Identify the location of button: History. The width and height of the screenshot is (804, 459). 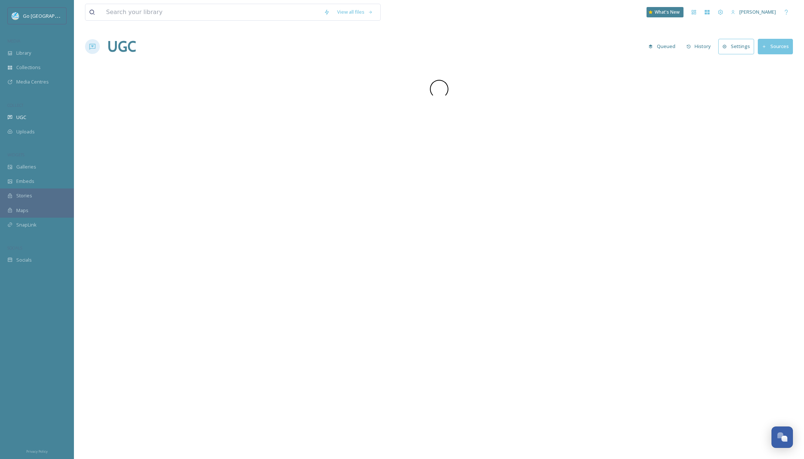
(699, 46).